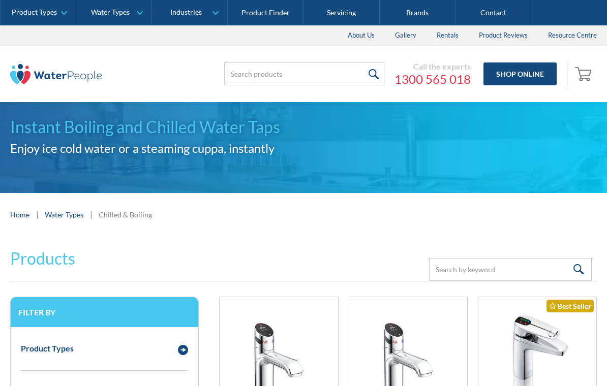  Describe the element at coordinates (447, 36) in the screenshot. I see `a: Rentals` at that location.